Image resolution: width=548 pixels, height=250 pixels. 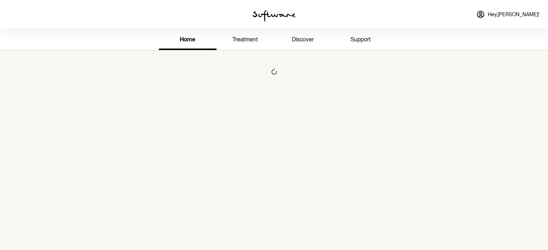 I want to click on span: treatment, so click(x=245, y=39).